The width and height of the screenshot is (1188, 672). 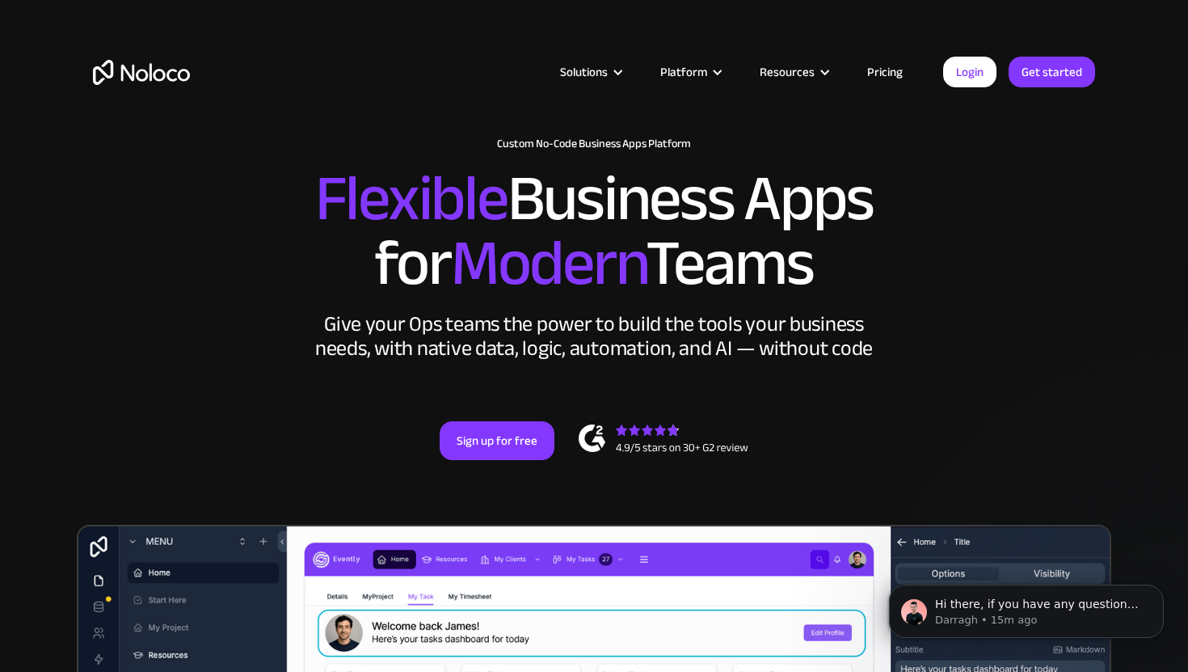 What do you see at coordinates (175, 54) in the screenshot?
I see `p: Hi there, if you have any questions about our pricing, just let us know! Darragh` at bounding box center [175, 54].